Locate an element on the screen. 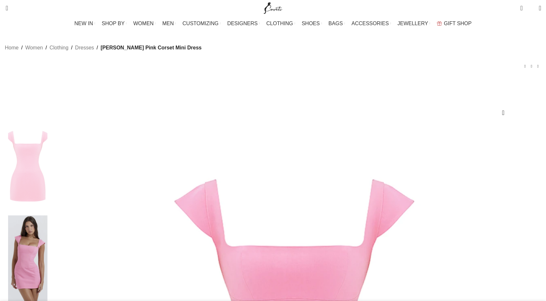 This screenshot has width=546, height=301. span: CLOTHING is located at coordinates (280, 23).